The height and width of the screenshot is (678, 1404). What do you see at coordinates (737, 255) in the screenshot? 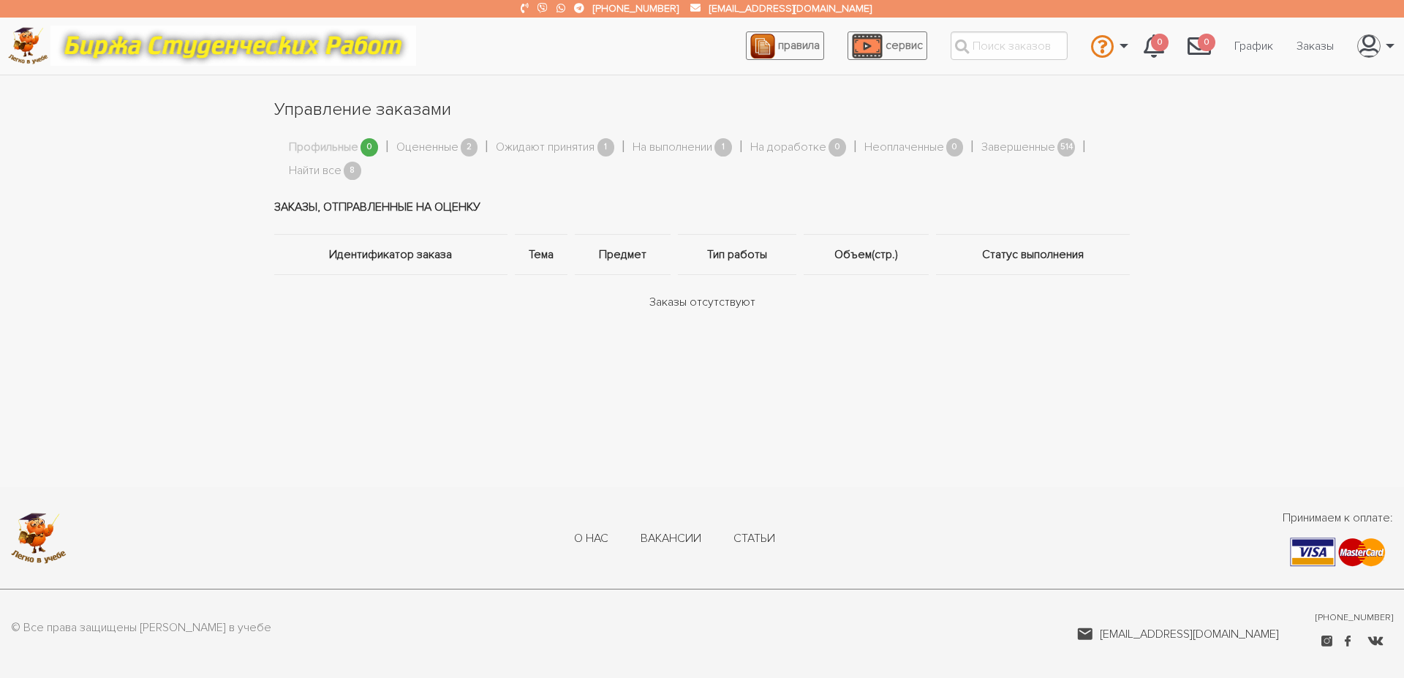
I see `th: Тип работы` at bounding box center [737, 255].